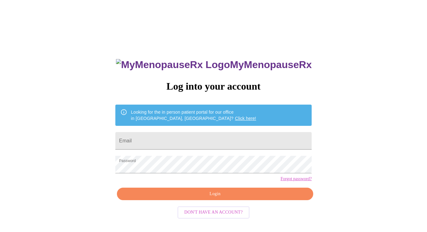  I want to click on a: Forgot password?, so click(296, 179).